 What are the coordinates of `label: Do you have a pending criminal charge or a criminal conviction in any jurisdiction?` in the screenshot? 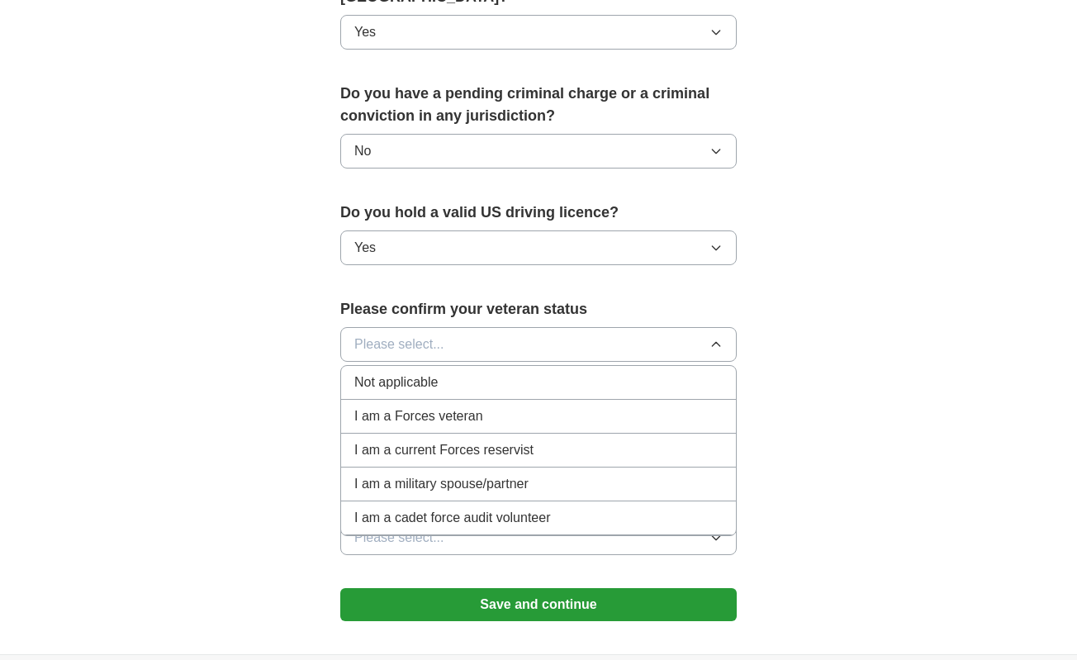 It's located at (539, 105).